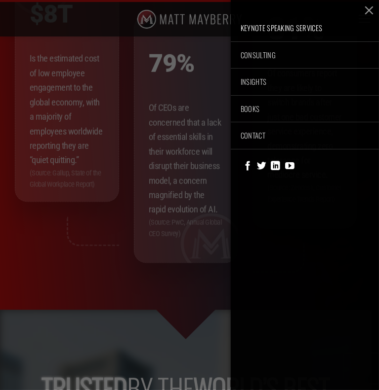  Describe the element at coordinates (305, 136) in the screenshot. I see `a: Contact` at that location.